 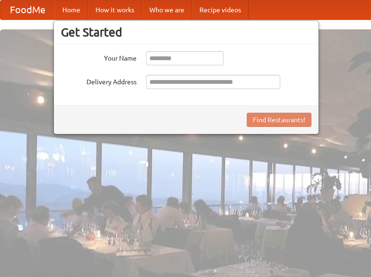 What do you see at coordinates (99, 57) in the screenshot?
I see `label: Your Name` at bounding box center [99, 57].